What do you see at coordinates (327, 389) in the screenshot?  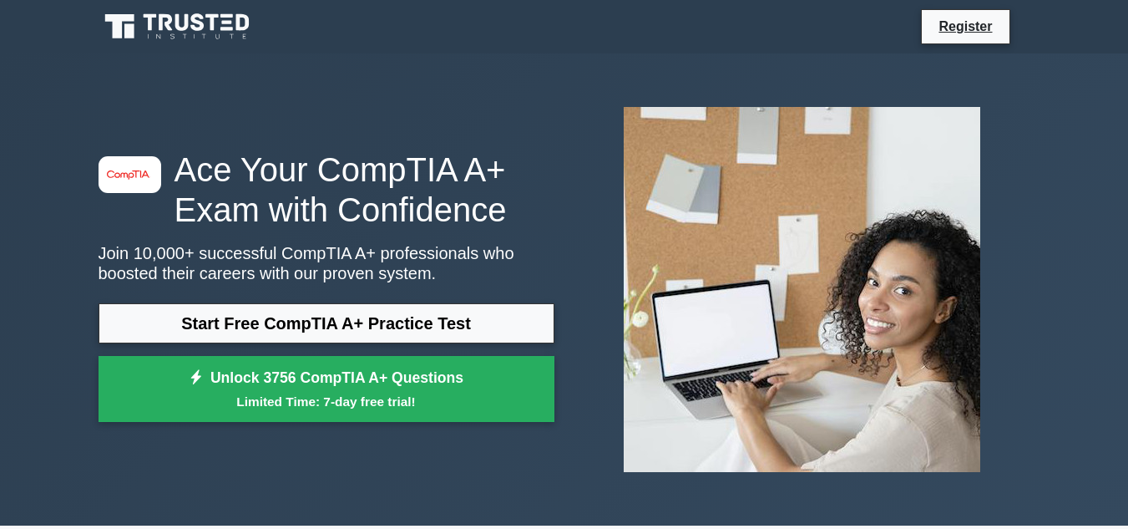 I see `a: Unlock 3756 CompTIA A+ QuestionsLimited Time: 7-day free trial!` at bounding box center [327, 389].